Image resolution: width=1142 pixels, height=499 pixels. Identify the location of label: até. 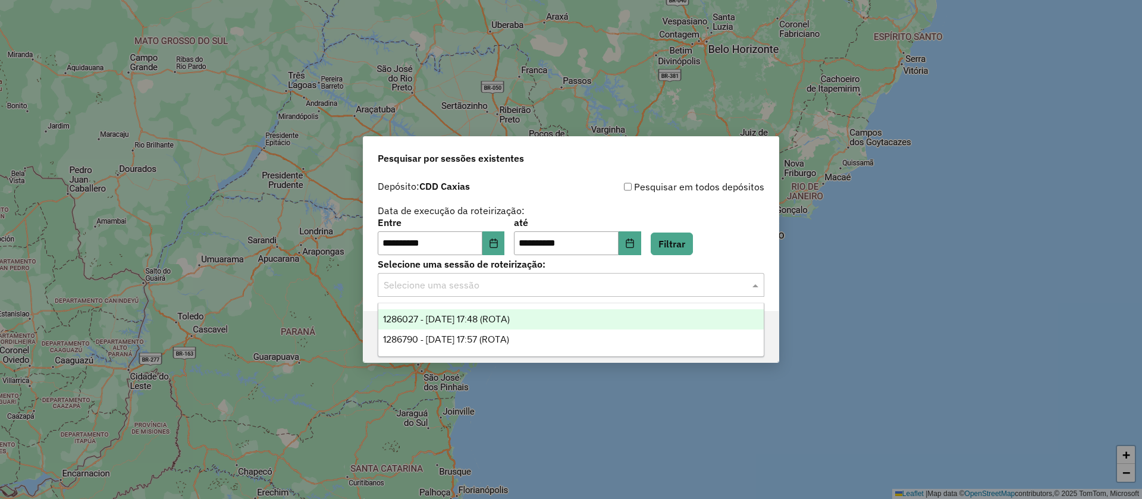
(577, 223).